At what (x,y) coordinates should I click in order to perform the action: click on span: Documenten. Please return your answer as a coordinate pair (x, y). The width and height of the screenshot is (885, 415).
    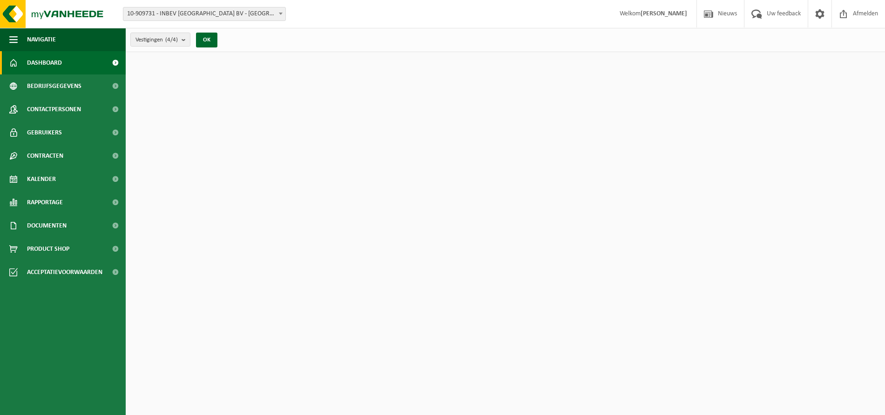
    Looking at the image, I should click on (47, 226).